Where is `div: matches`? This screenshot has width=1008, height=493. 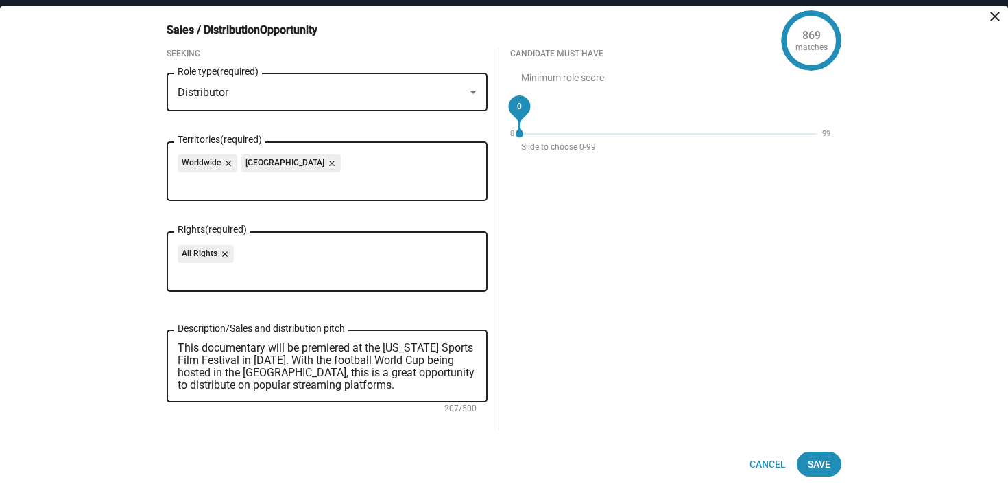
div: matches is located at coordinates (811, 48).